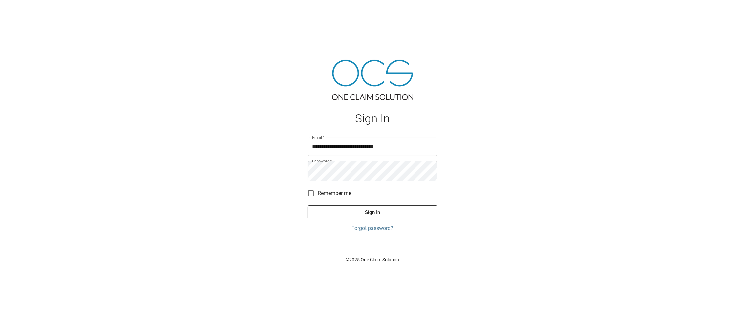  Describe the element at coordinates (372, 212) in the screenshot. I see `button: Sign In` at that location.